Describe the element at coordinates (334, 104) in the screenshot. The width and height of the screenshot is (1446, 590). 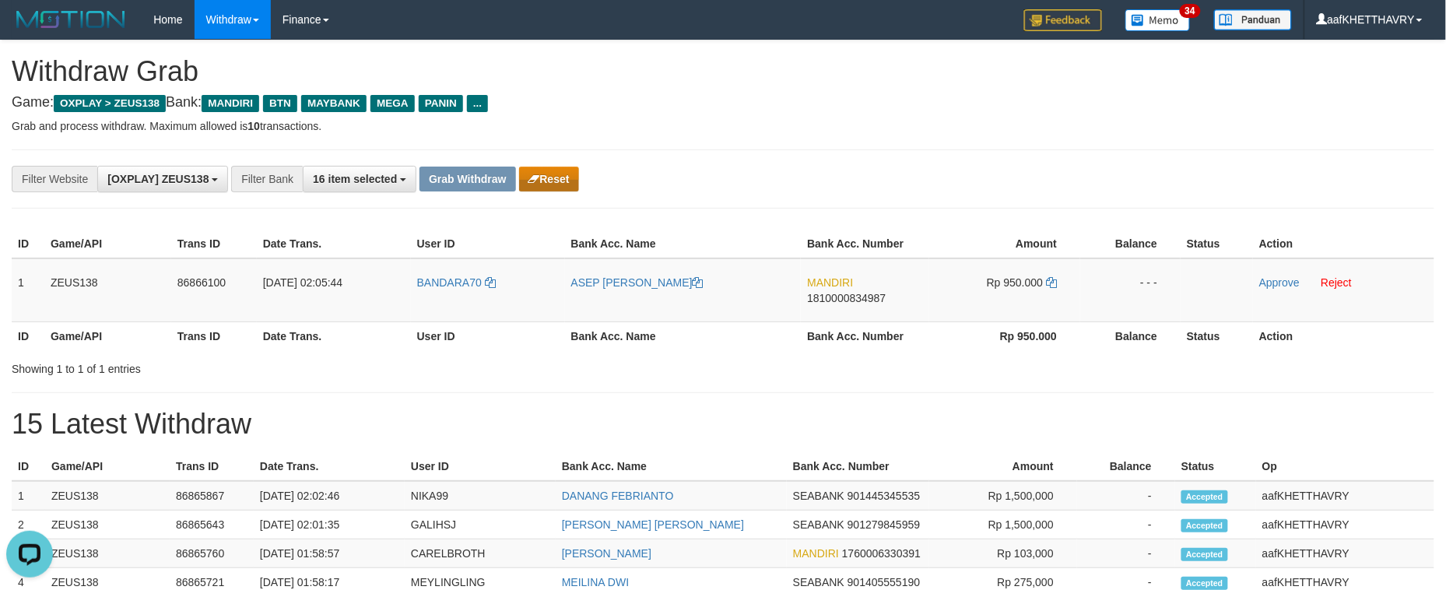
I see `span: MAYBANK` at that location.